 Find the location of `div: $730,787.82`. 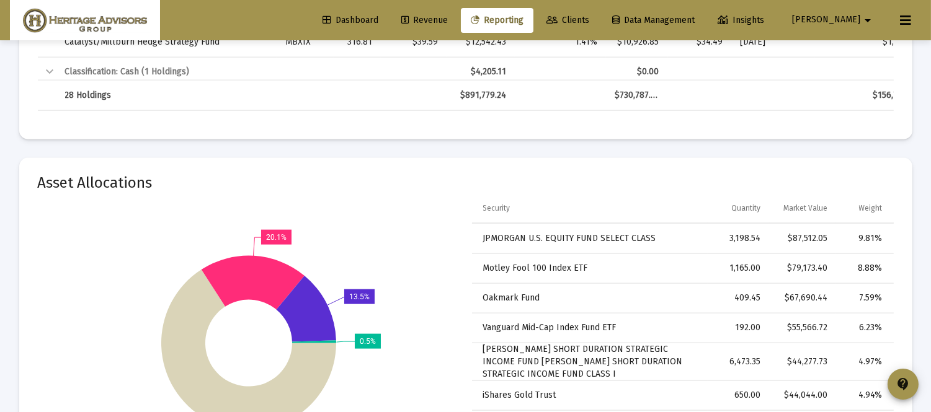

div: $730,787.82 is located at coordinates (636, 96).